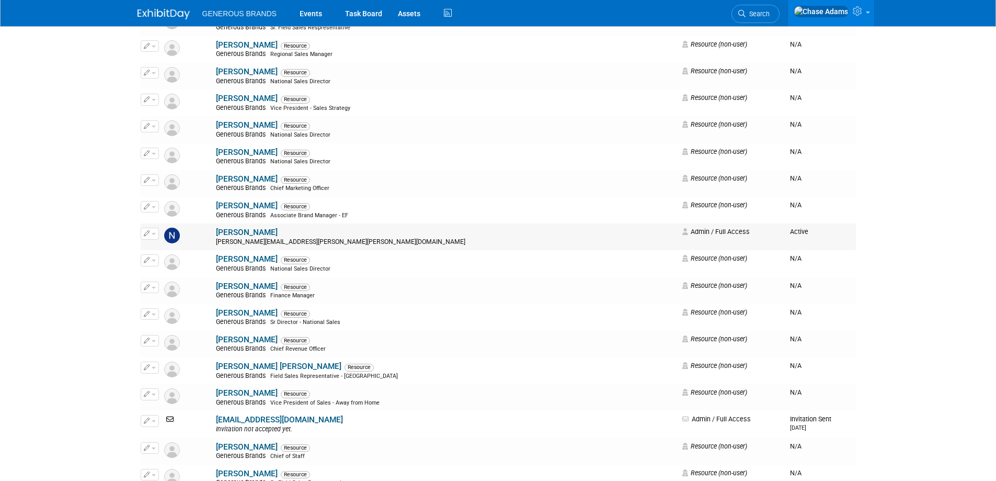 This screenshot has width=996, height=481. Describe the element at coordinates (325, 402) in the screenshot. I see `span: Vice President of Sales - Away from Home` at that location.